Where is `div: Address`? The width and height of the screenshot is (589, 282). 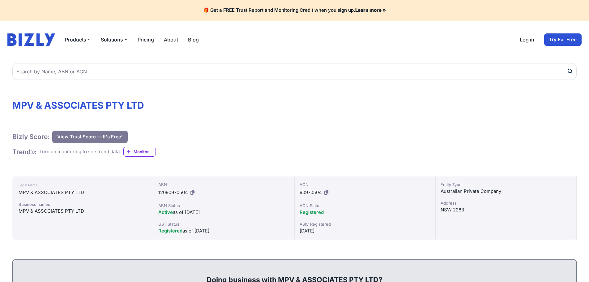
div: Address is located at coordinates (506, 203).